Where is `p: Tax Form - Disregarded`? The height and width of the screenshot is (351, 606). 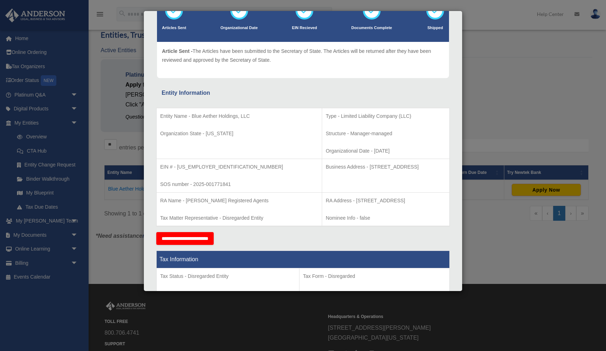
p: Tax Form - Disregarded is located at coordinates (374, 276).